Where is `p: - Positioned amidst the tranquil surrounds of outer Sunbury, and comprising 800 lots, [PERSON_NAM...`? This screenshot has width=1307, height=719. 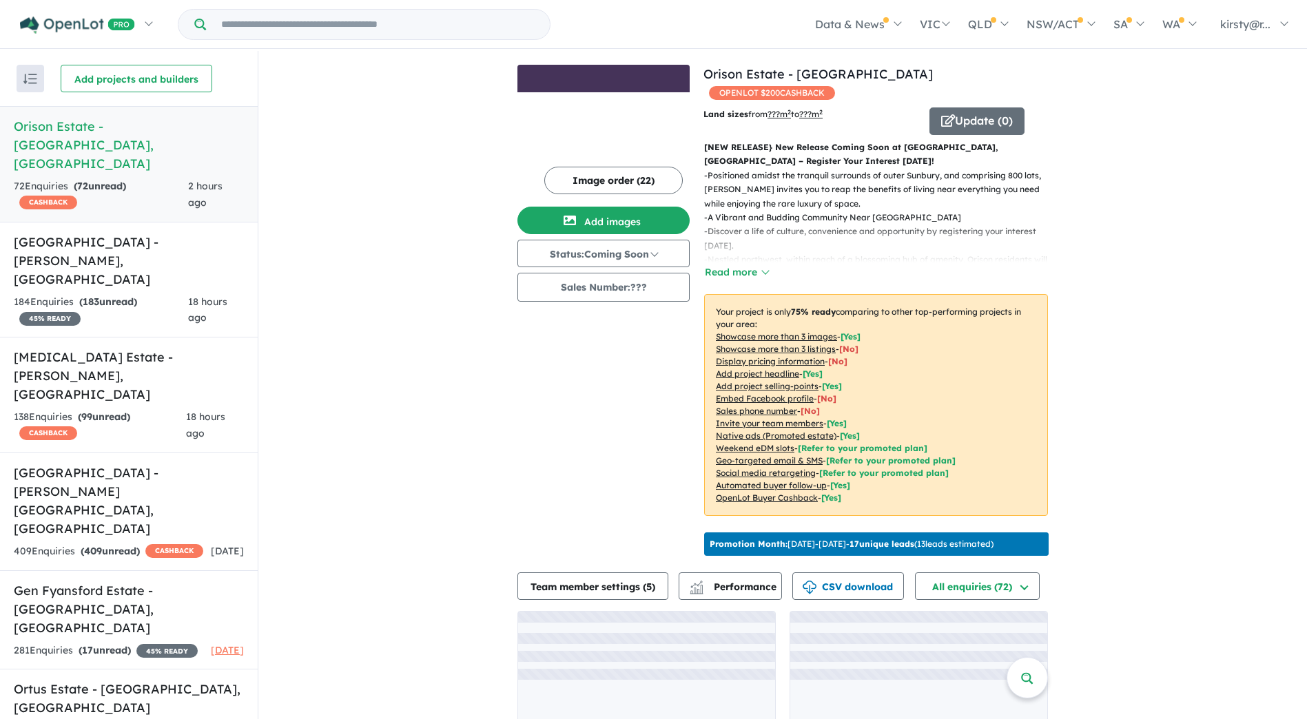
p: - Positioned amidst the tranquil surrounds of outer Sunbury, and comprising 800 lots, [PERSON_NAM... is located at coordinates (881, 189).